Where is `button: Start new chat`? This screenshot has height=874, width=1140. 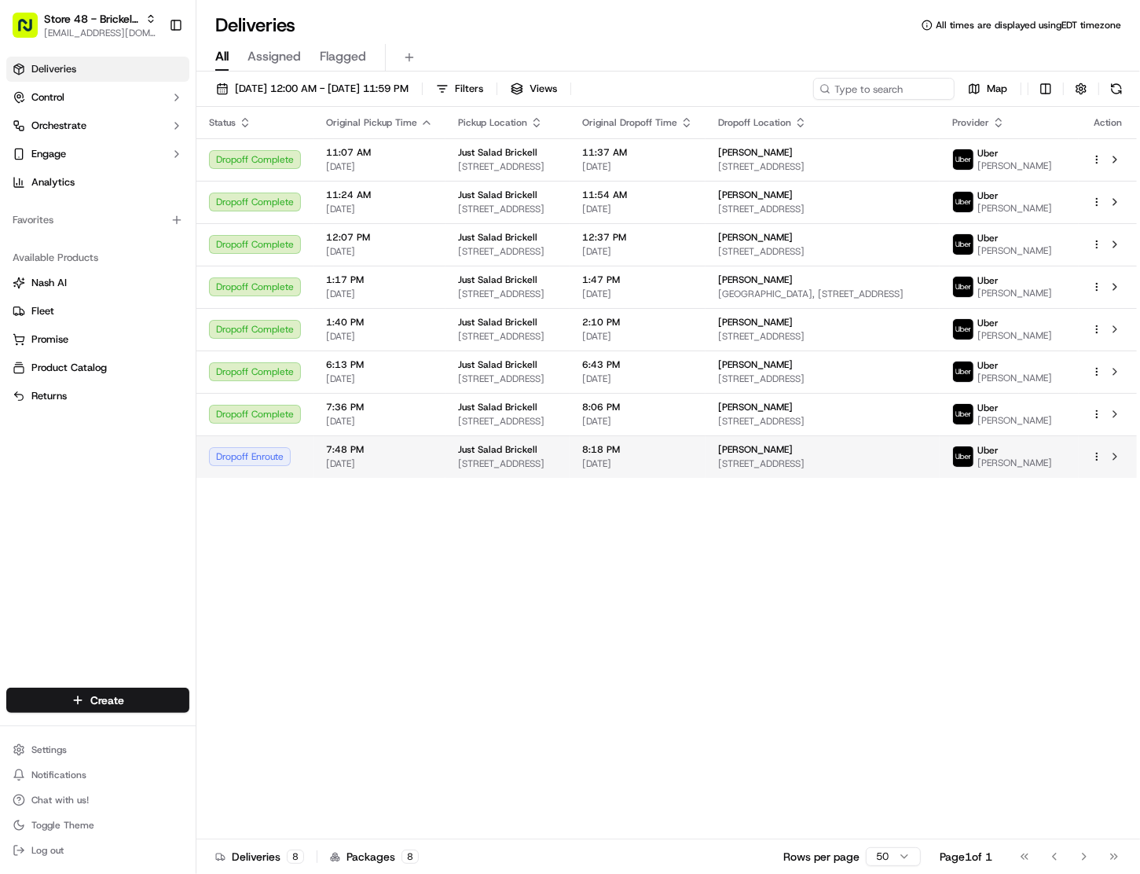
button: Start new chat is located at coordinates (277, 164).